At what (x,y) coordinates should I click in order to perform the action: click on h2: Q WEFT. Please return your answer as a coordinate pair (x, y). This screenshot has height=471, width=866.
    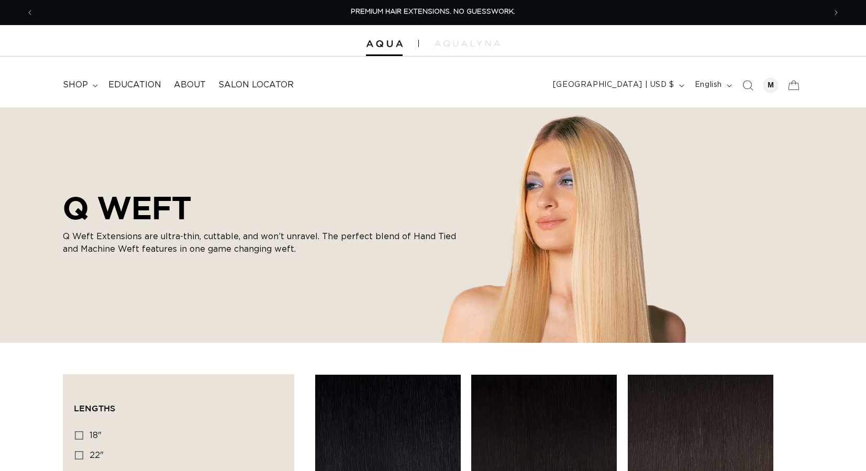
    Looking at the image, I should click on (262, 208).